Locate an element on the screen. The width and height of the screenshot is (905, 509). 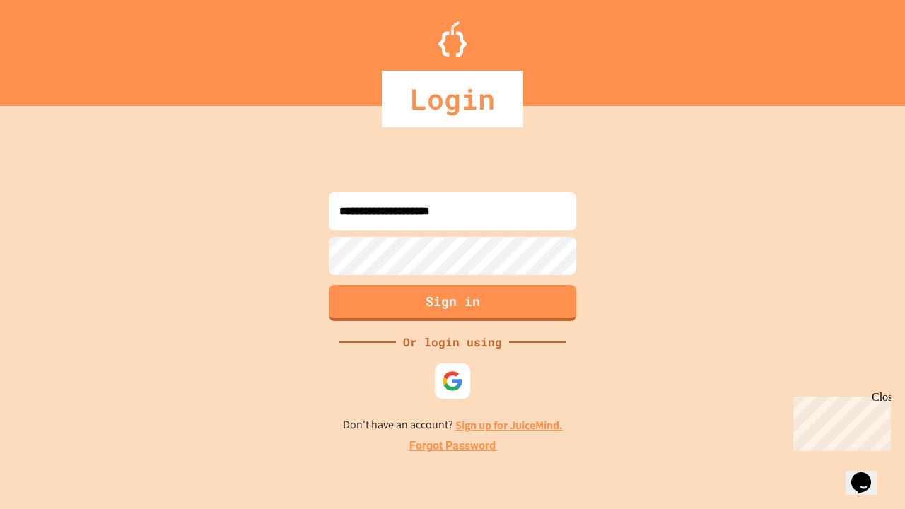
a: Forgot Password is located at coordinates (452, 446).